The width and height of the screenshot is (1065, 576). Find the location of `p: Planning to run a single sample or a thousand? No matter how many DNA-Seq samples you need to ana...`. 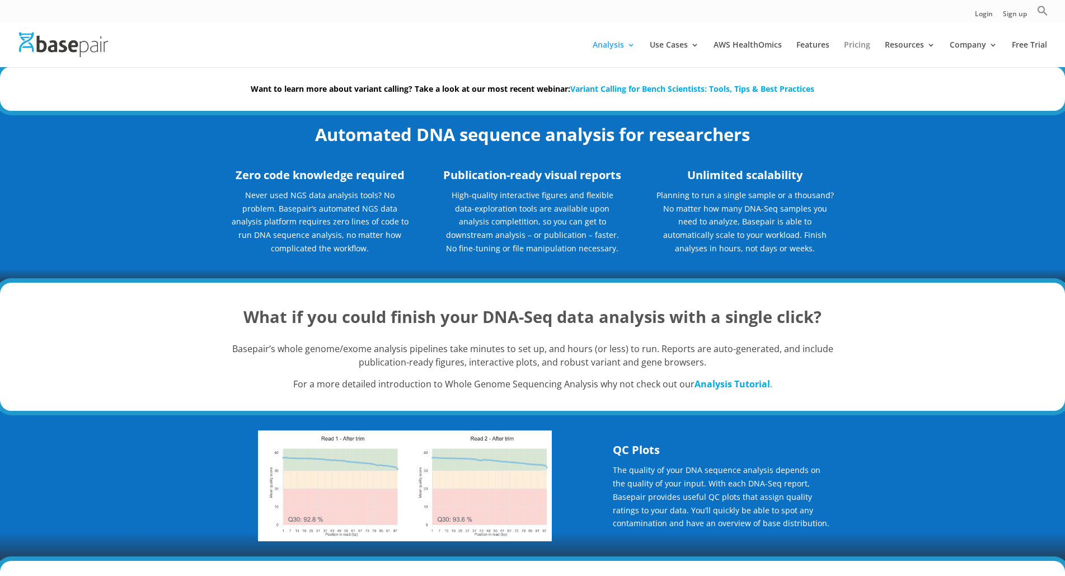

p: Planning to run a single sample or a thousand? No matter how many DNA-Seq samples you need to ana... is located at coordinates (745, 222).